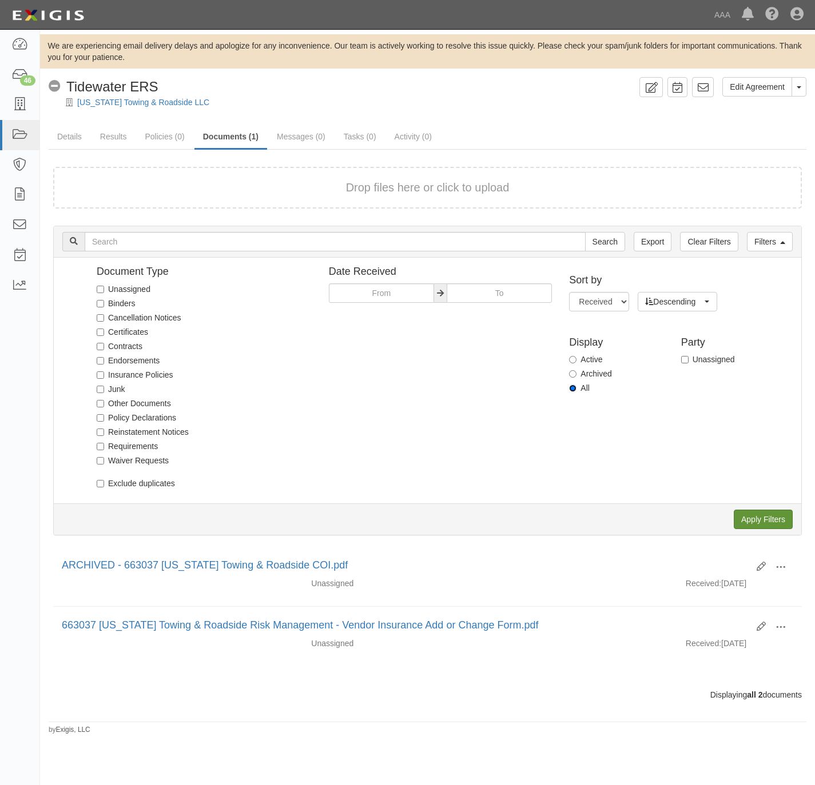 This screenshot has width=815, height=785. I want to click on h4: Party, so click(732, 343).